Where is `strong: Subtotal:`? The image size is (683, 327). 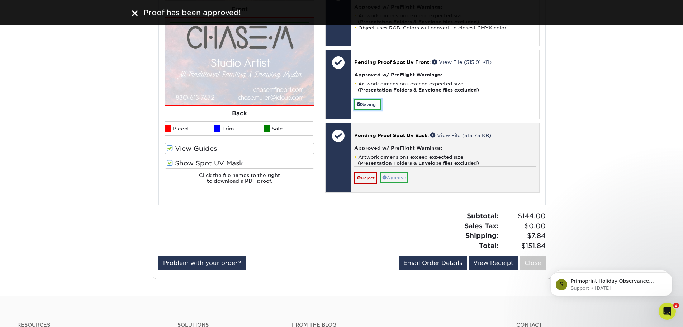
strong: Subtotal: is located at coordinates (483, 215).